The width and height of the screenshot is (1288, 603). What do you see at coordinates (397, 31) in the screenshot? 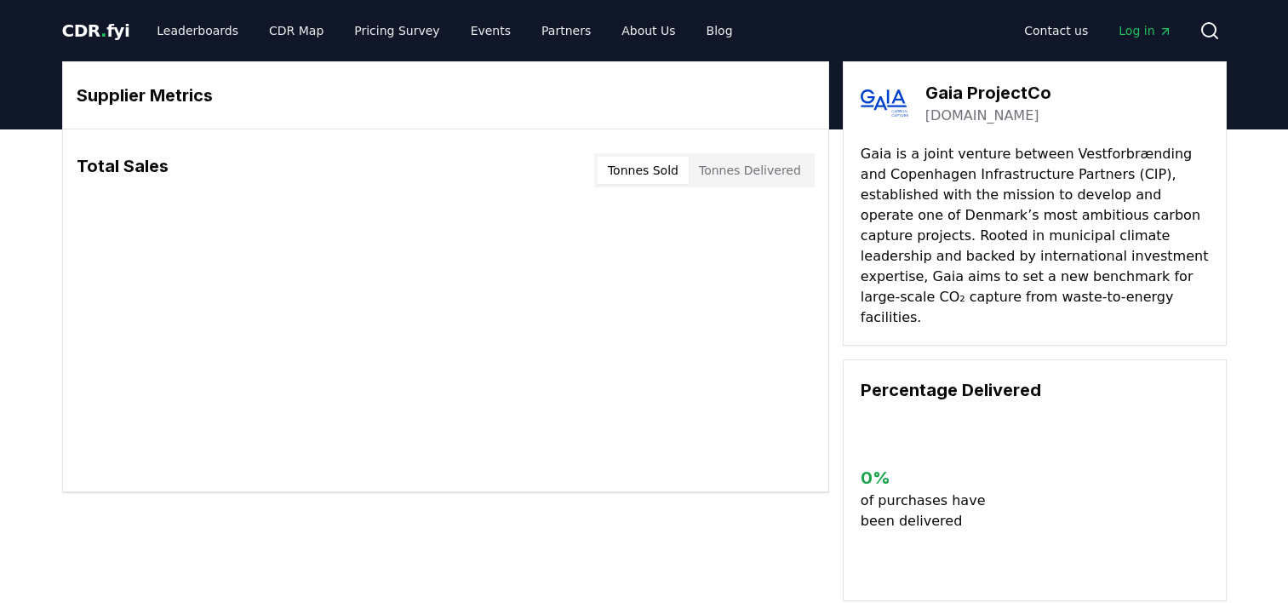
I see `a: Pricing Survey` at bounding box center [397, 31].